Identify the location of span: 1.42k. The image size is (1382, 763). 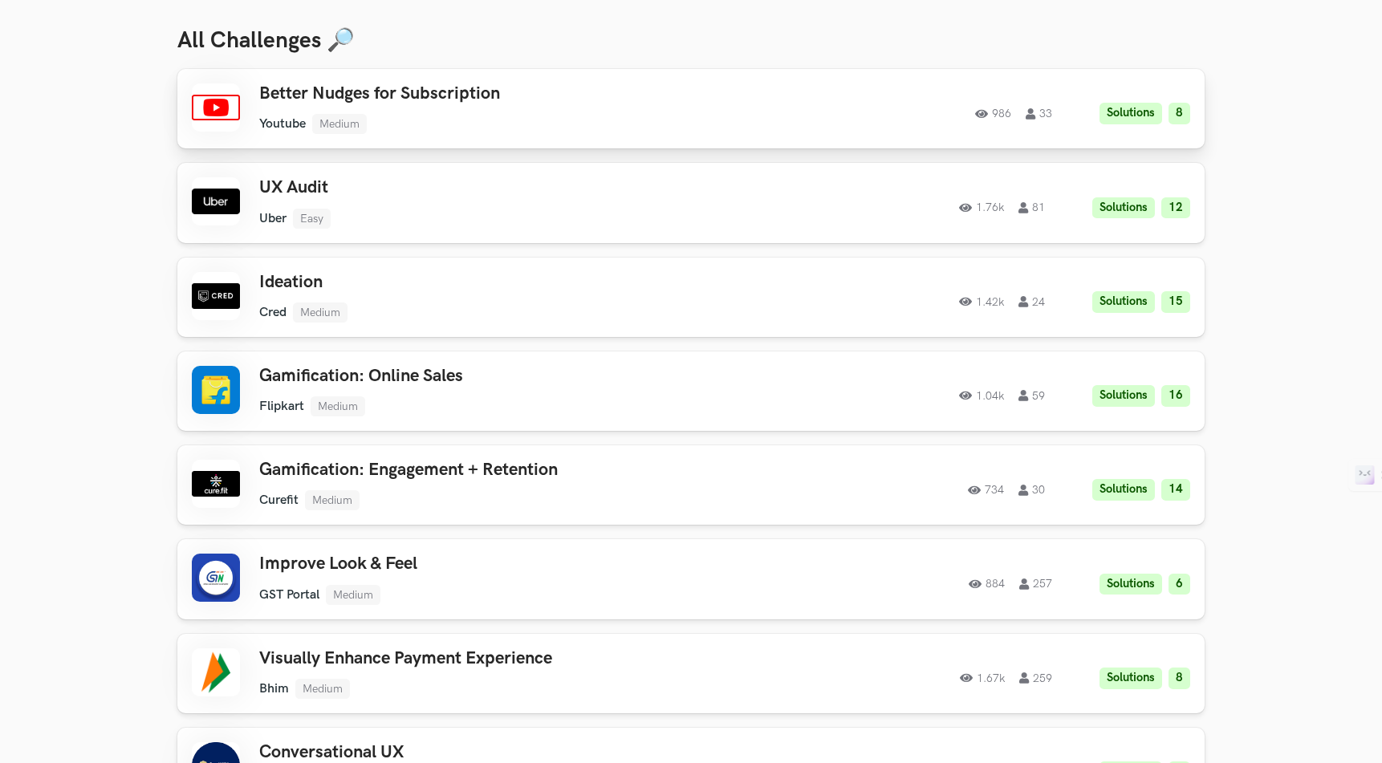
(981, 302).